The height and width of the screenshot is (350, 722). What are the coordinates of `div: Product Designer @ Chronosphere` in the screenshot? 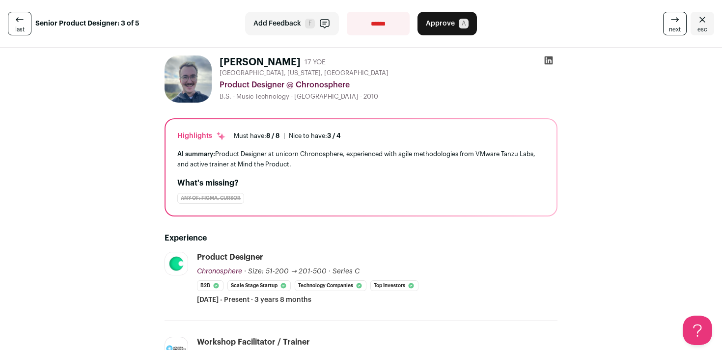 It's located at (389, 85).